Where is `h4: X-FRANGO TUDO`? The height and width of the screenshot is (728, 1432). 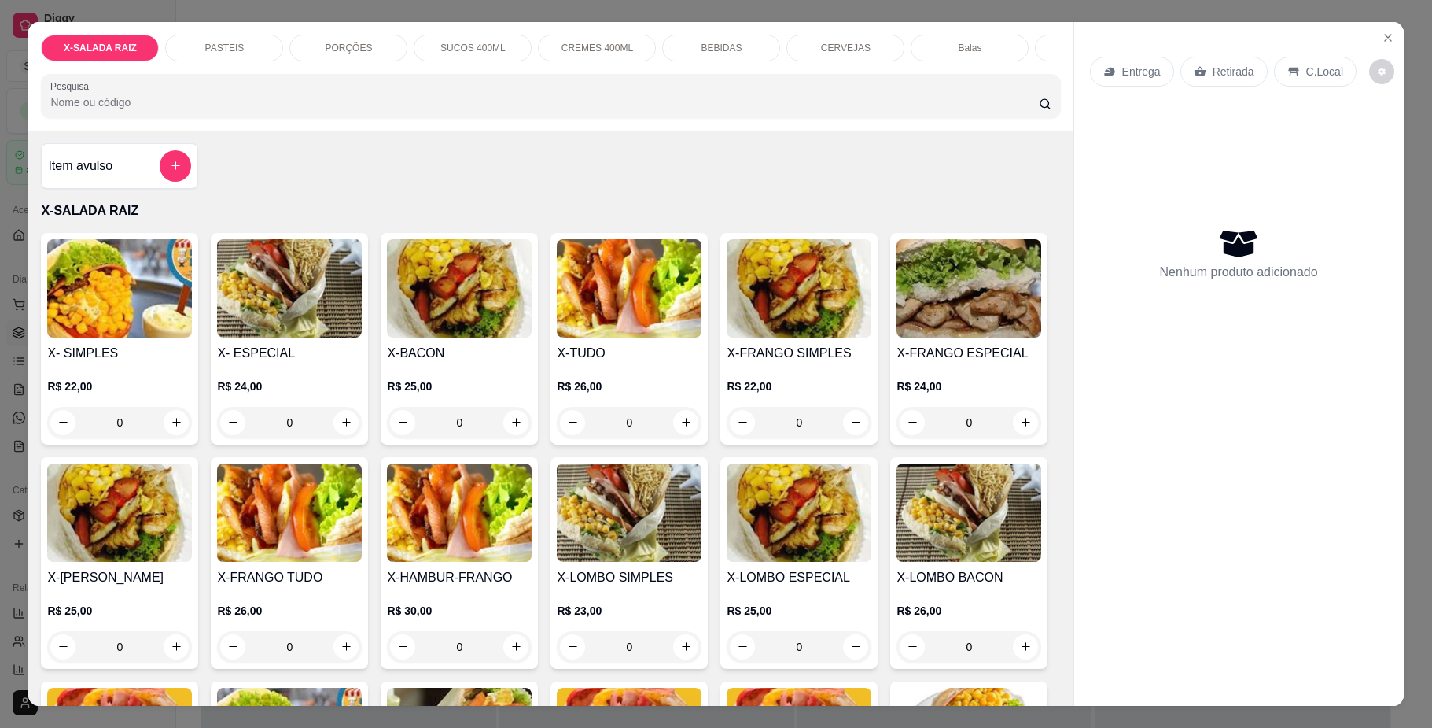 h4: X-FRANGO TUDO is located at coordinates (289, 577).